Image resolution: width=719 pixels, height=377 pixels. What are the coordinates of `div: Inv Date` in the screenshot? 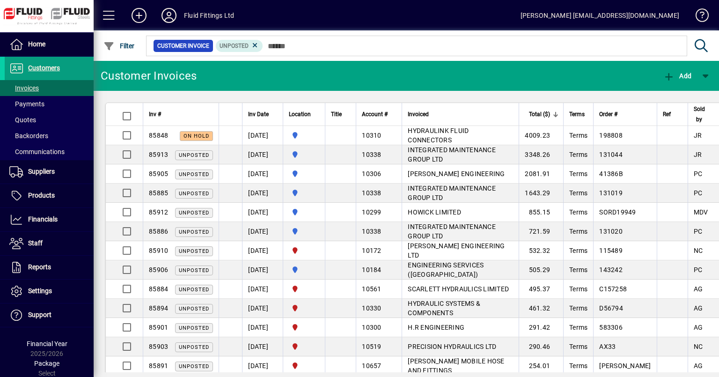 It's located at (263, 114).